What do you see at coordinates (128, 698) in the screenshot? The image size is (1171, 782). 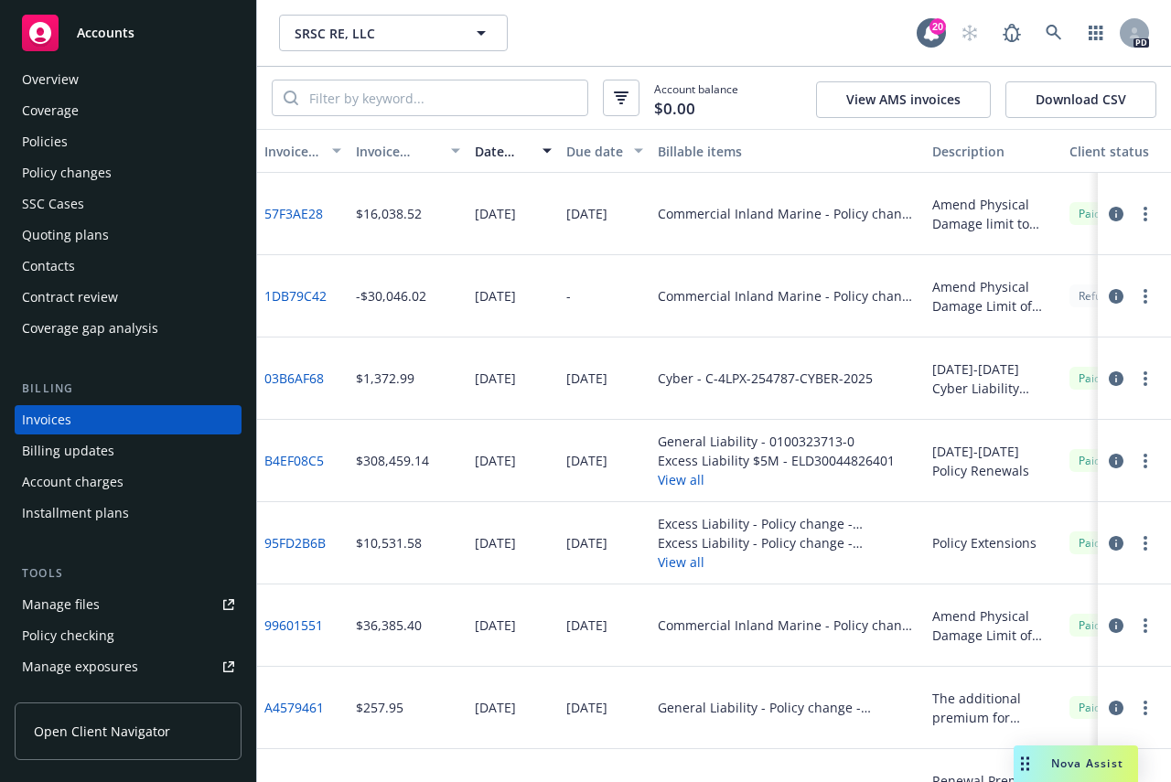 I see `a: Manage certificates` at bounding box center [128, 698].